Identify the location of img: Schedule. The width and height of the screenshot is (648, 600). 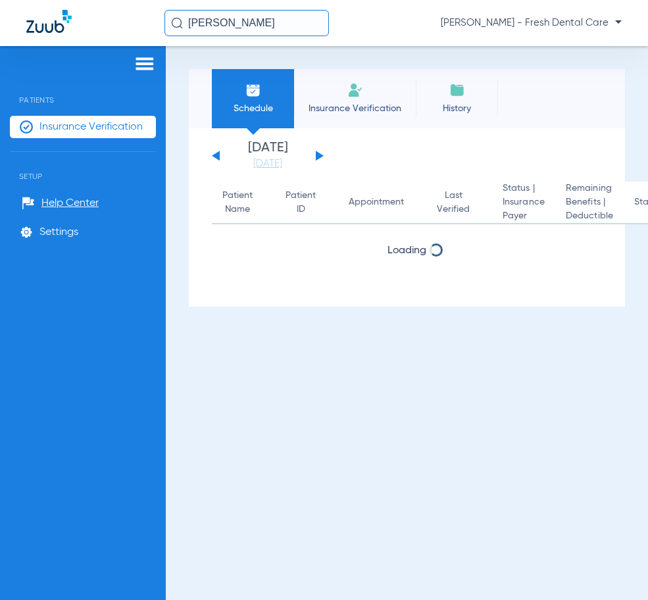
(253, 90).